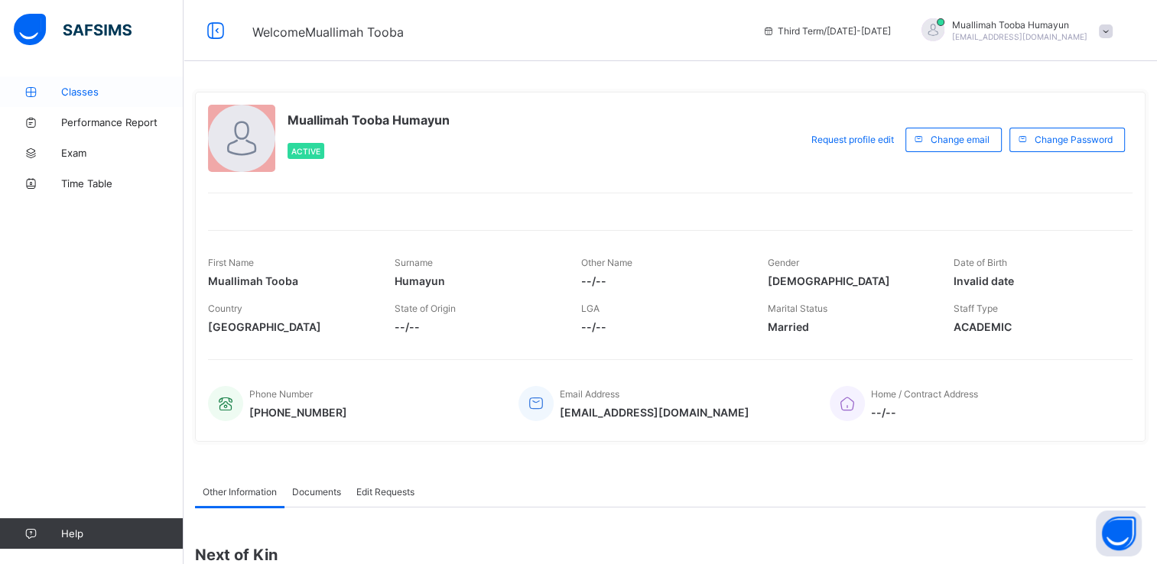  What do you see at coordinates (960, 139) in the screenshot?
I see `span: Change email` at bounding box center [960, 139].